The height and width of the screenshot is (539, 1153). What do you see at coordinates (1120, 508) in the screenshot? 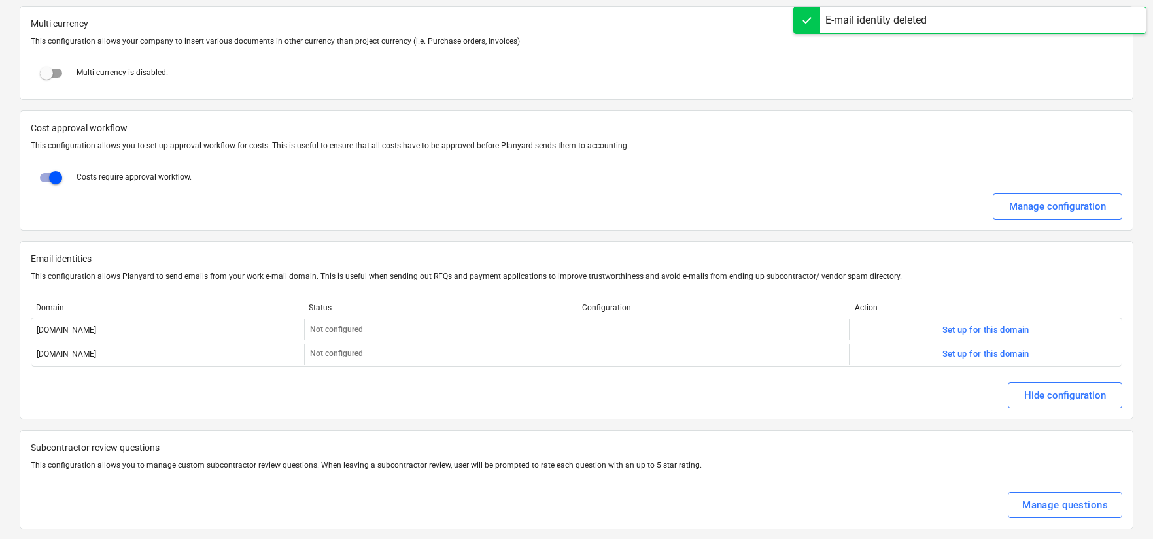
I see `div: Chat Widget` at bounding box center [1120, 508].